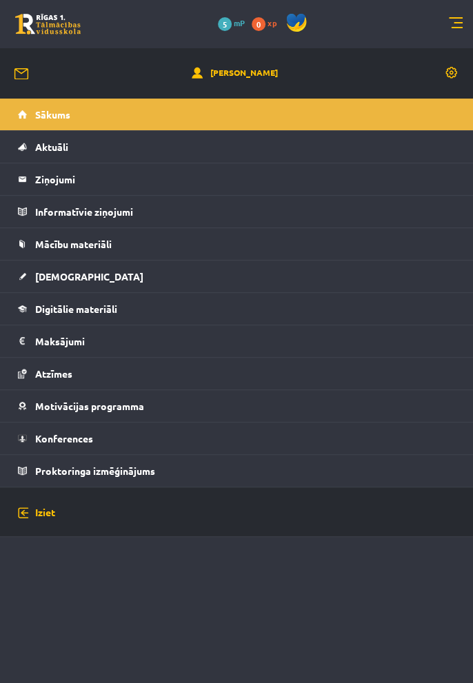  Describe the element at coordinates (245, 179) in the screenshot. I see `legend: Ziņojumi` at that location.